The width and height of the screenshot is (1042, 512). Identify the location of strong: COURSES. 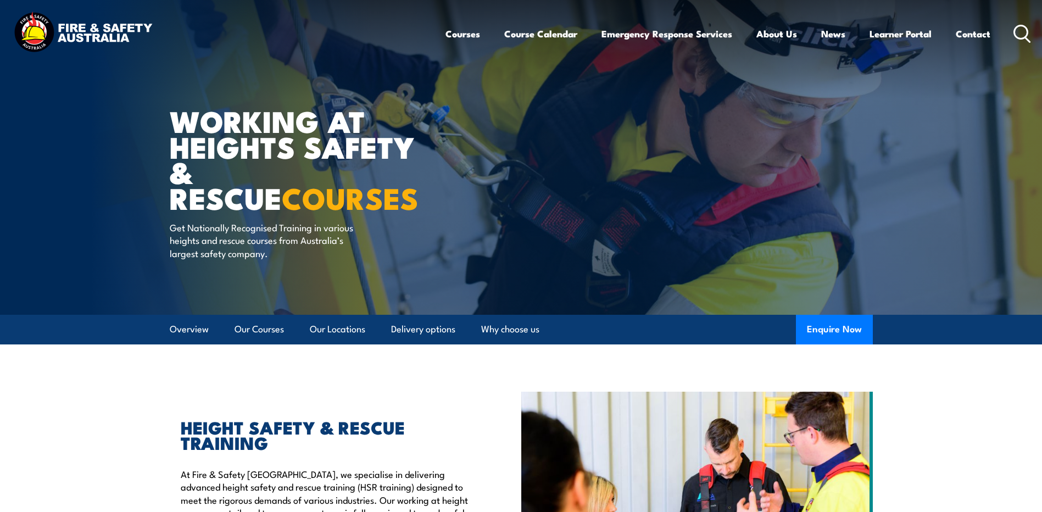
(350, 197).